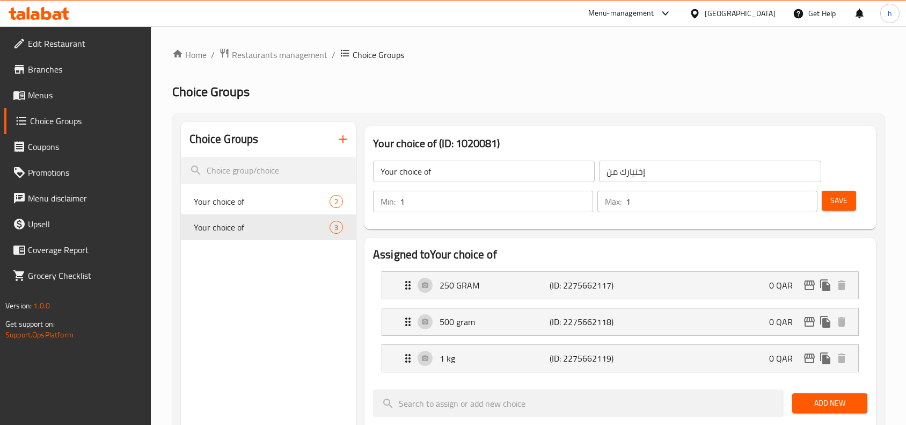 This screenshot has height=425, width=906. What do you see at coordinates (586, 285) in the screenshot?
I see `p: (ID: 2275662117)` at bounding box center [586, 285].